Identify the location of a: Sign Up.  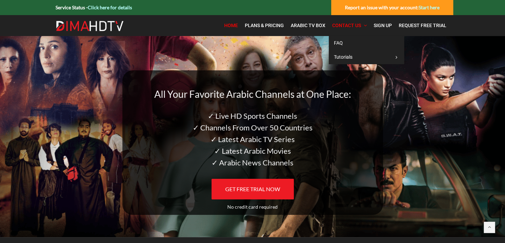
(383, 25).